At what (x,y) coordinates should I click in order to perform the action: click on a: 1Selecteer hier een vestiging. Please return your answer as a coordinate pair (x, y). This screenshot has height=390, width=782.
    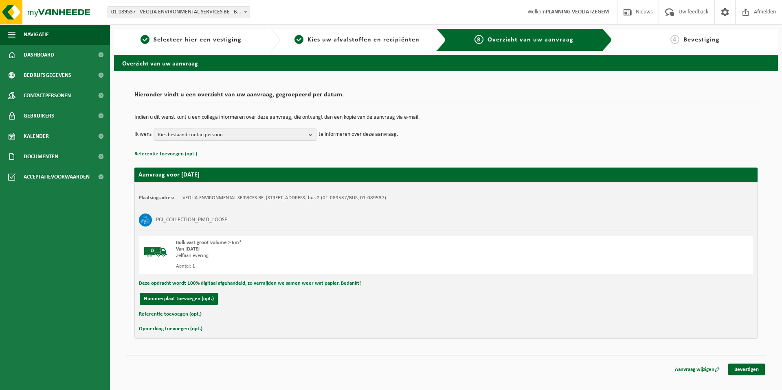
    Looking at the image, I should click on (191, 40).